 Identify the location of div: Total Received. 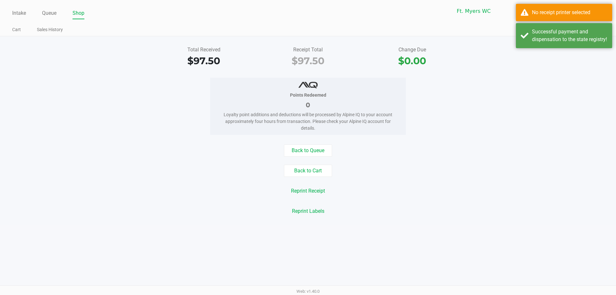
(204, 50).